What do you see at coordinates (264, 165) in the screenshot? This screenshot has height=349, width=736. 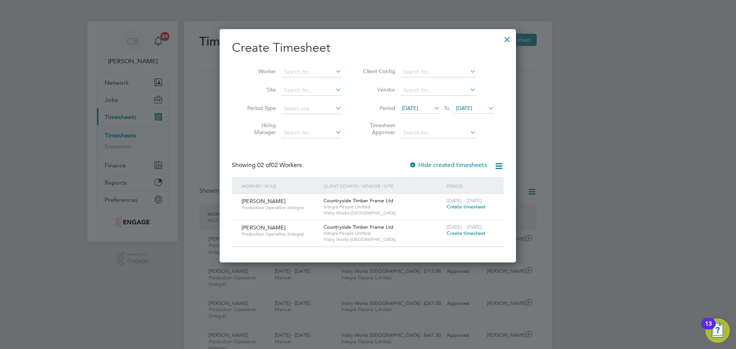 I see `span: 02 of` at bounding box center [264, 165].